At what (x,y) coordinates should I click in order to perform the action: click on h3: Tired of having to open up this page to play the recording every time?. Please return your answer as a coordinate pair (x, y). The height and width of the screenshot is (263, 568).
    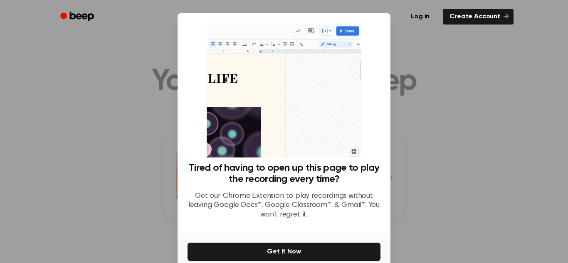
    Looking at the image, I should click on (284, 174).